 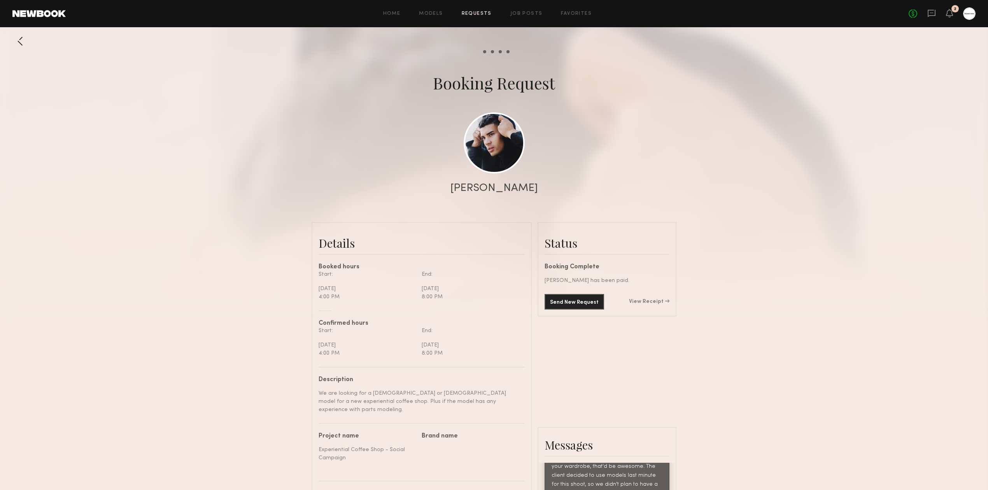 I want to click on a: Models, so click(x=431, y=14).